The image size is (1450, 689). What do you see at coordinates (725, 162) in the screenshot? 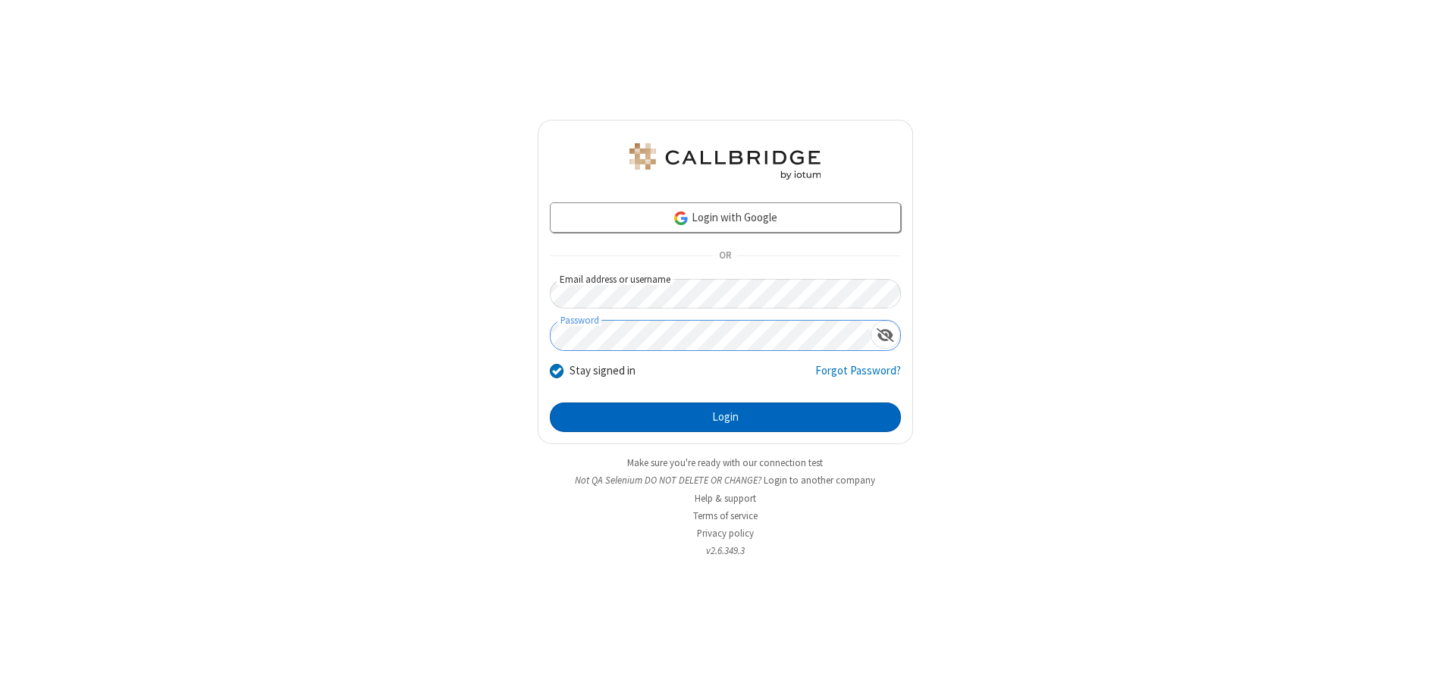
I see `img: QA Selenium DO NOT DELETE OR CHANGE` at bounding box center [725, 162].